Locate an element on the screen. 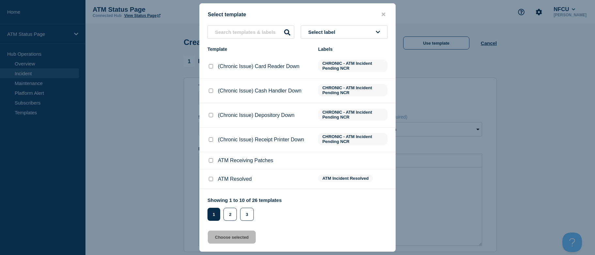 The height and width of the screenshot is (255, 595). p: (Chronic Issue) Depository Down is located at coordinates (256, 116).